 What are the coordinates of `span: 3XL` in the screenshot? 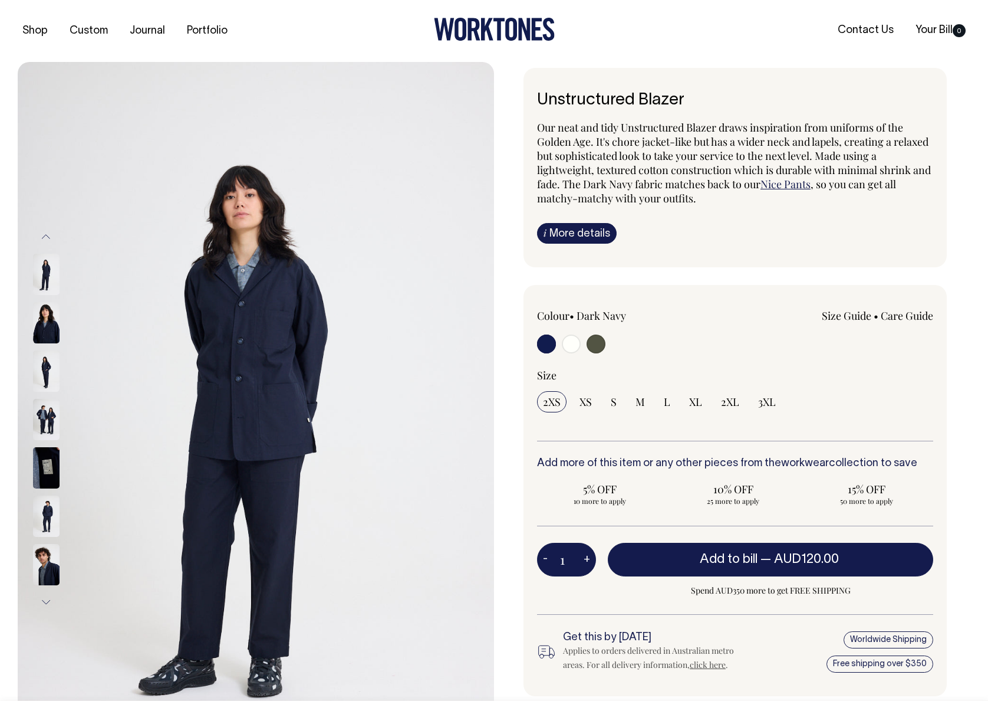 It's located at (767, 402).